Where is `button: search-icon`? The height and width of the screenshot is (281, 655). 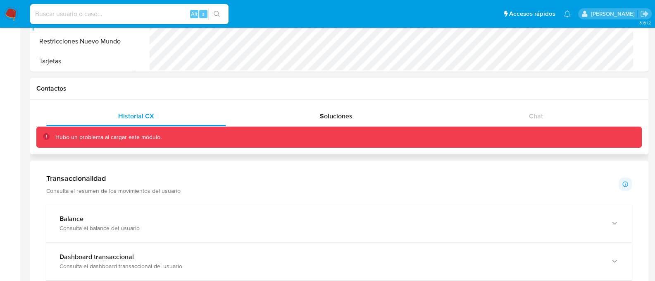 button: search-icon is located at coordinates (217, 14).